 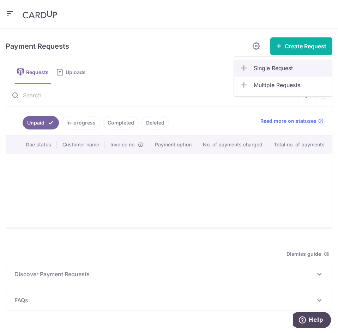 What do you see at coordinates (288, 121) in the screenshot?
I see `span: Read more on statuses` at bounding box center [288, 121].